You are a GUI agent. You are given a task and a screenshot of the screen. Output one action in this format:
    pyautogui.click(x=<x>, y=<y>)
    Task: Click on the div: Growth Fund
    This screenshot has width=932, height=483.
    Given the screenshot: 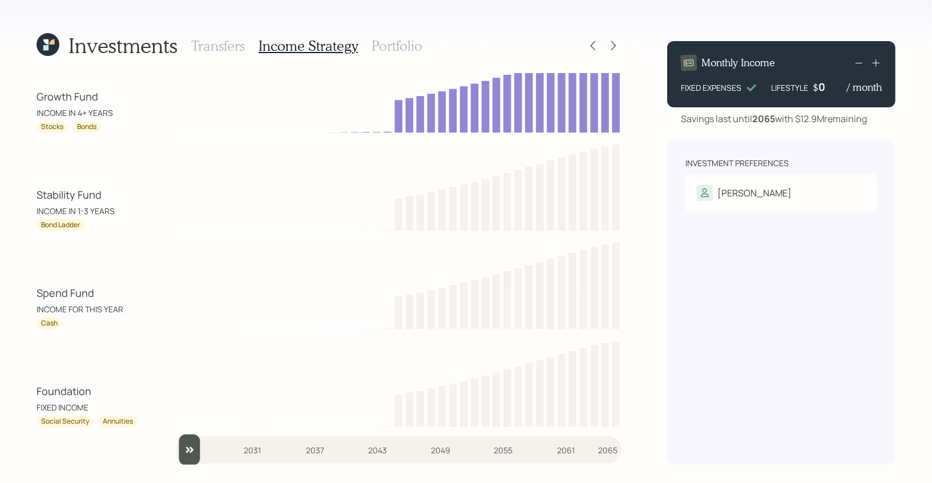 What is the action you would take?
    pyautogui.click(x=67, y=96)
    